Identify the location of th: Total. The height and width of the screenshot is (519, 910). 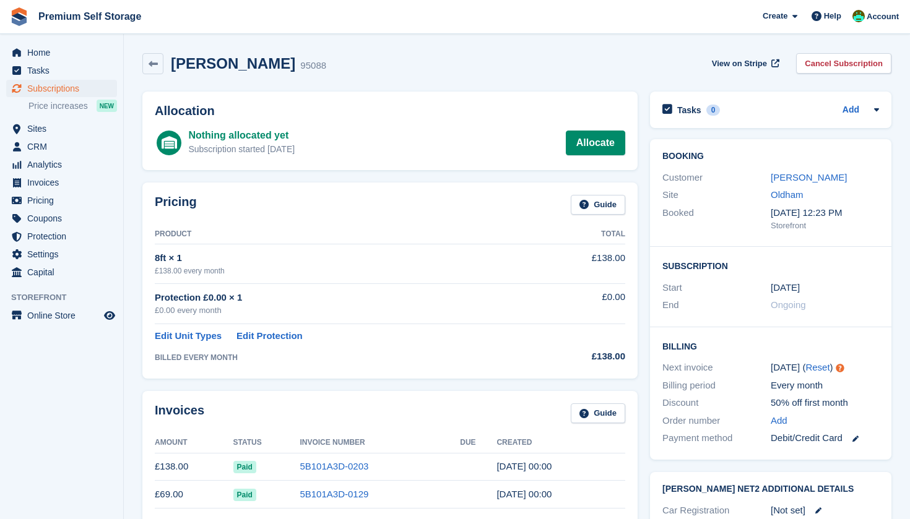
(581, 235).